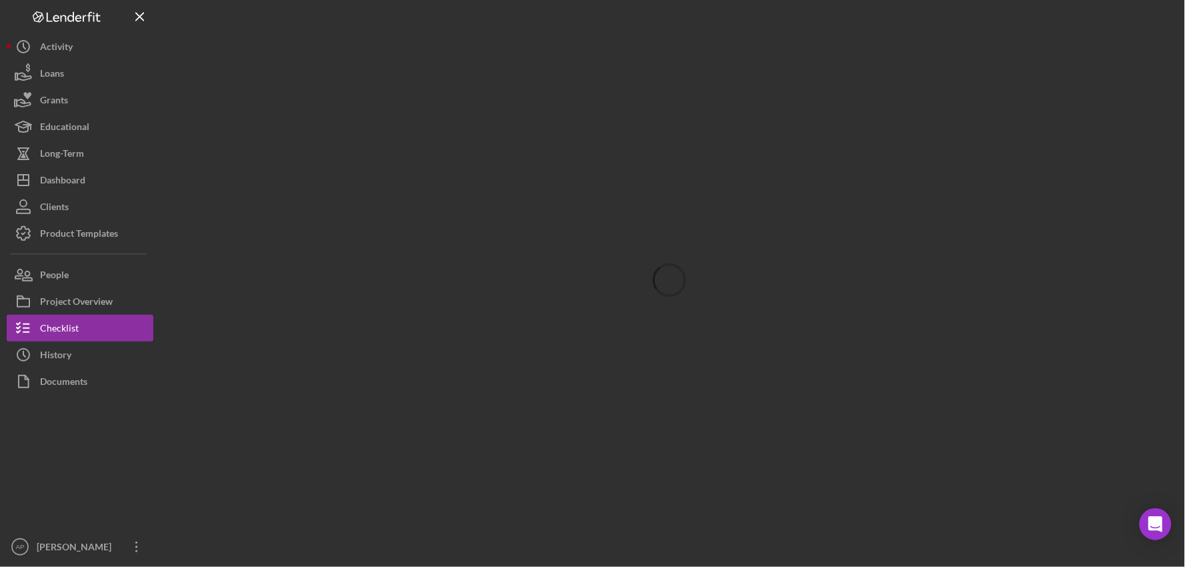 This screenshot has width=1185, height=567. Describe the element at coordinates (80, 328) in the screenshot. I see `button: Checklist` at that location.